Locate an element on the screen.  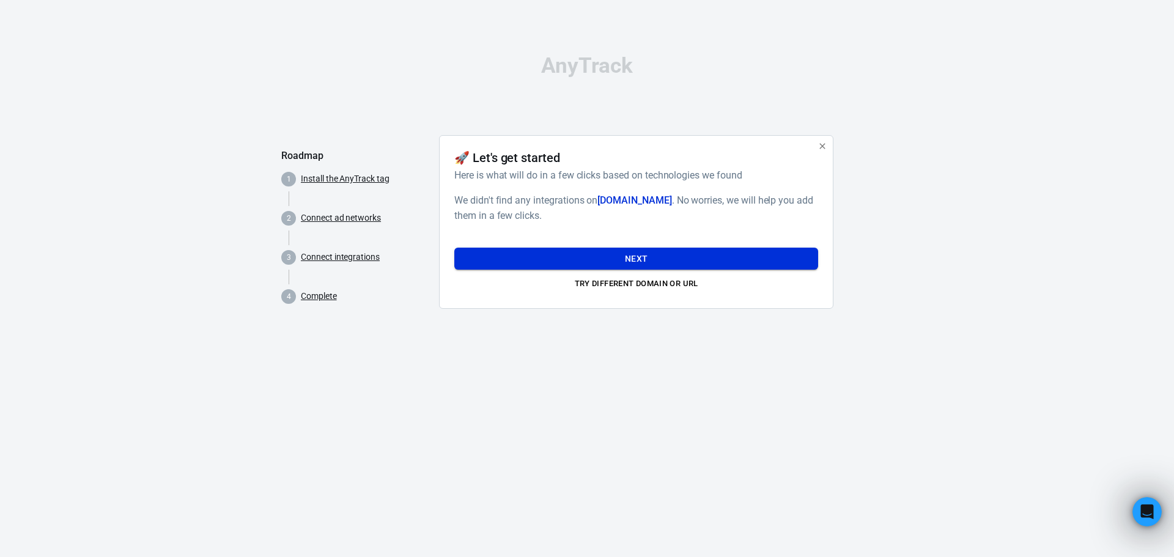
h6: Here is what will do in a few clicks based on technologies we found is located at coordinates (633, 175).